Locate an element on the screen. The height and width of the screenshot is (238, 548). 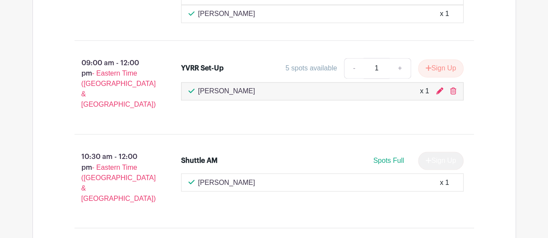
div: Shuttle AM is located at coordinates (199, 161).